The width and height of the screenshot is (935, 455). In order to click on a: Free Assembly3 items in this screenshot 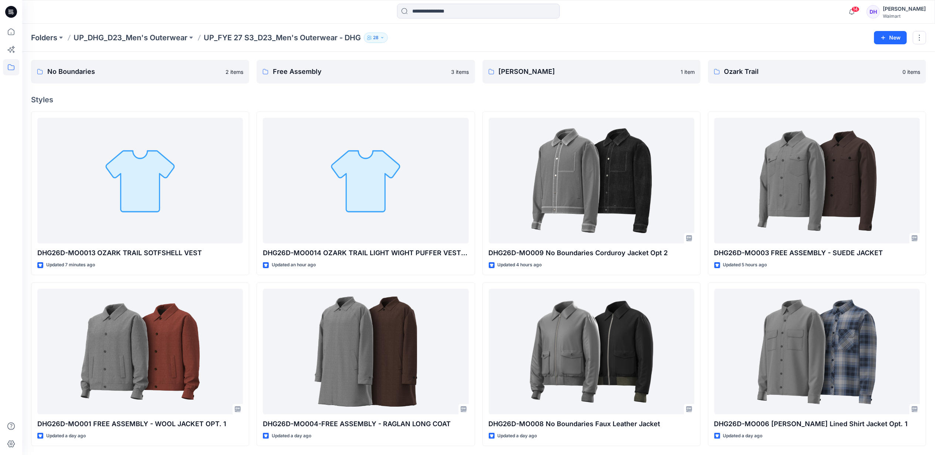, I will do `click(366, 72)`.